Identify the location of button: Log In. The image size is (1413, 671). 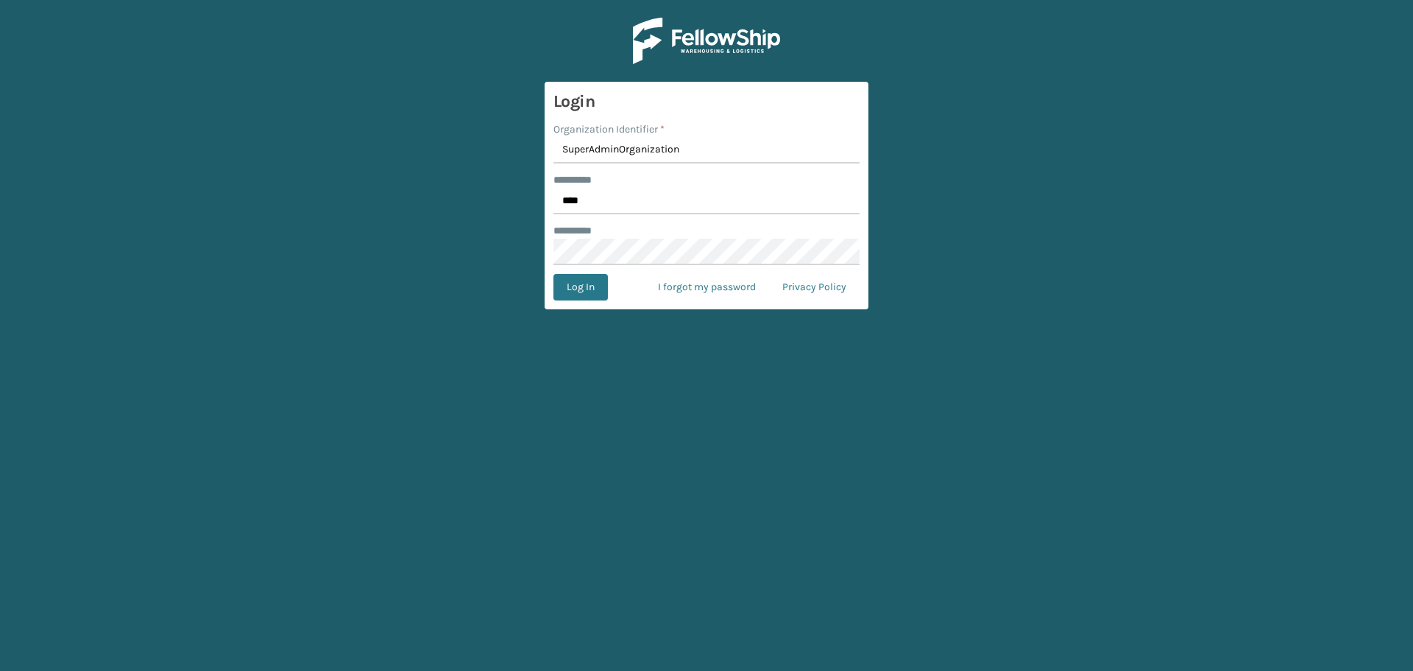
(581, 287).